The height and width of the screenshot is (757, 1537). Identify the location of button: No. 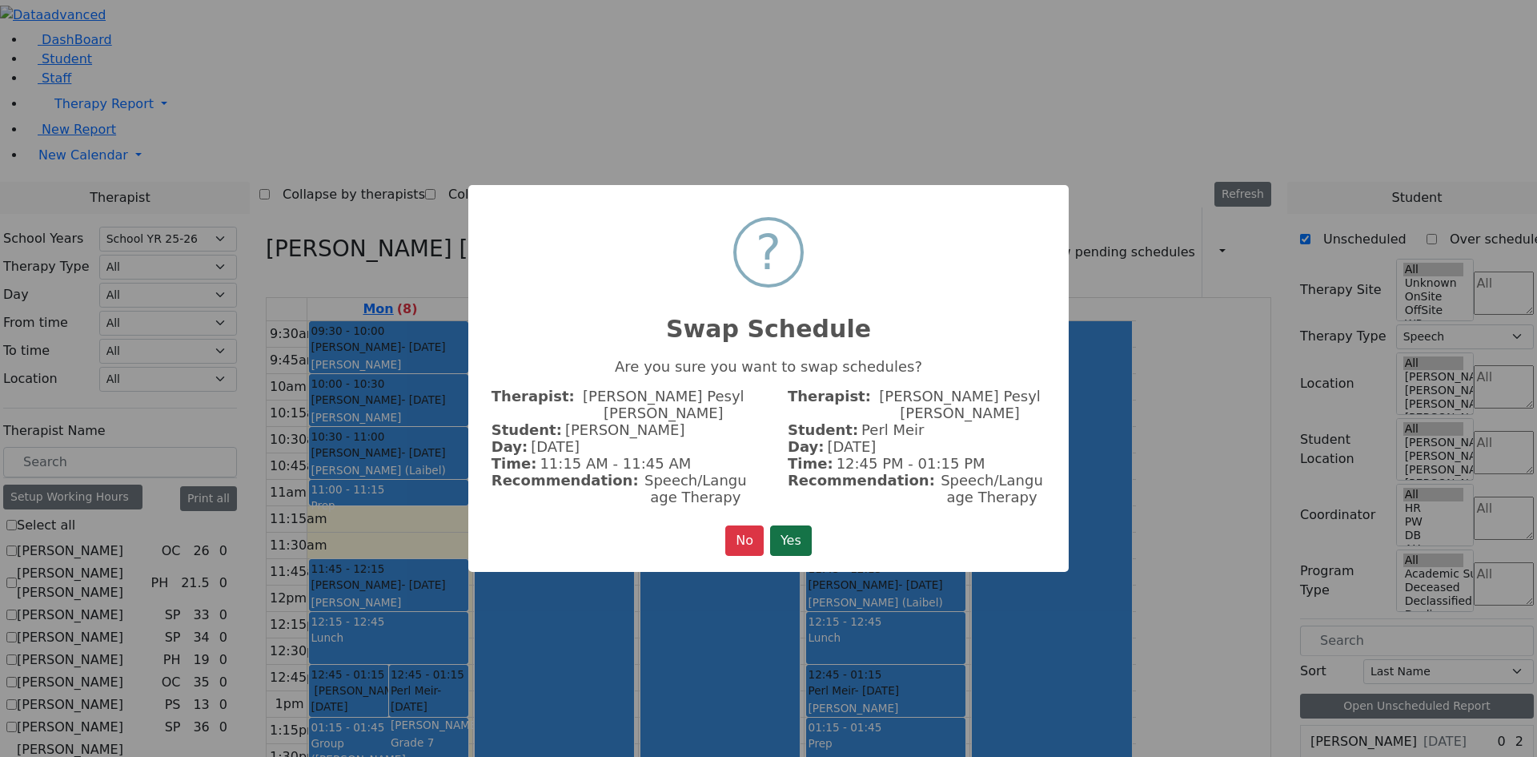
(745, 540).